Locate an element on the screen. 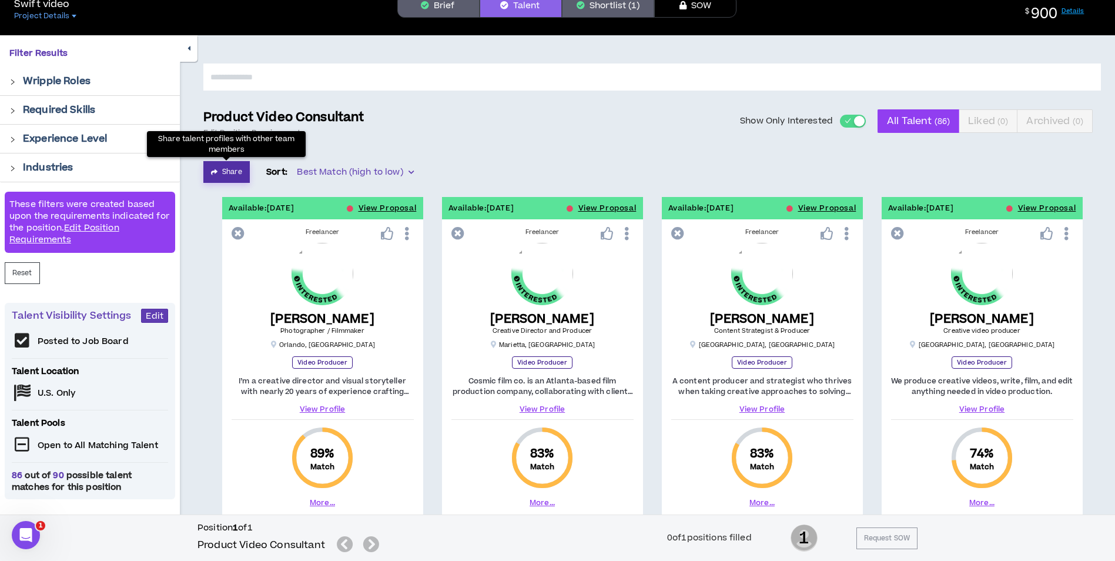 This screenshot has width=1115, height=561. p: Sort: is located at coordinates (277, 172).